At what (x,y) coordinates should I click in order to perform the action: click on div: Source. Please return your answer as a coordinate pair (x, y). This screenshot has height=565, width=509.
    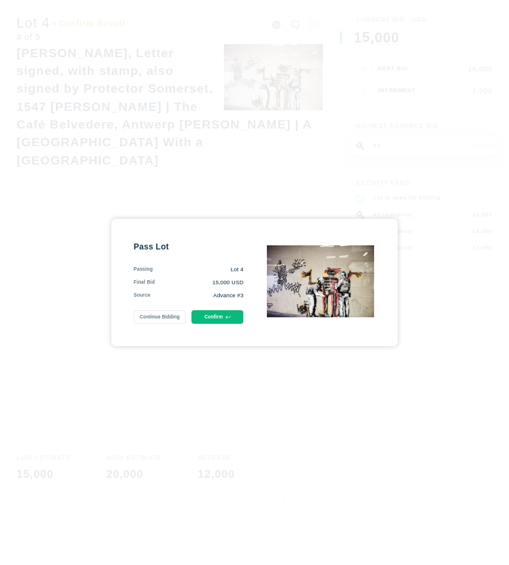
    Looking at the image, I should click on (142, 295).